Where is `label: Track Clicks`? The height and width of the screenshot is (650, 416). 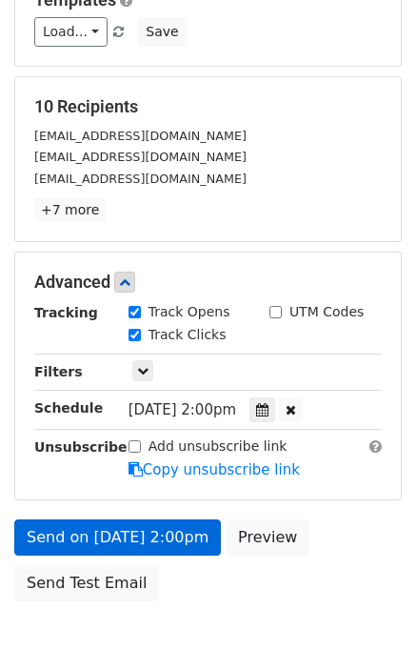
label: Track Clicks is located at coordinates (188, 334).